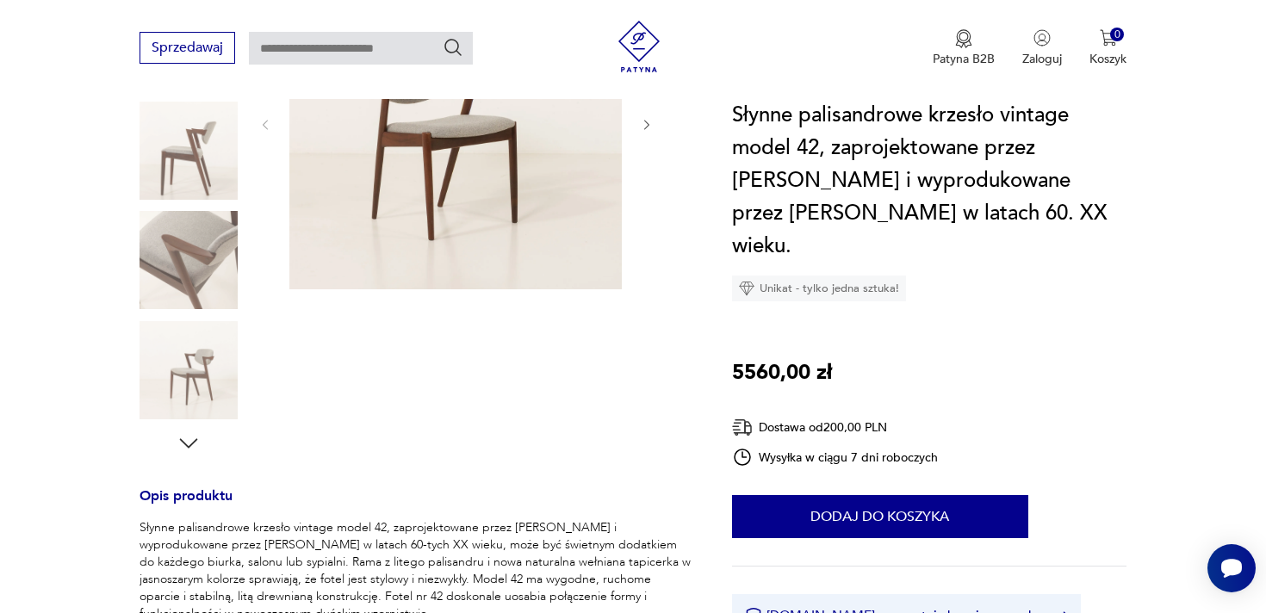 The width and height of the screenshot is (1266, 613). What do you see at coordinates (1109, 38) in the screenshot?
I see `img: Ikona koszyka` at bounding box center [1109, 38].